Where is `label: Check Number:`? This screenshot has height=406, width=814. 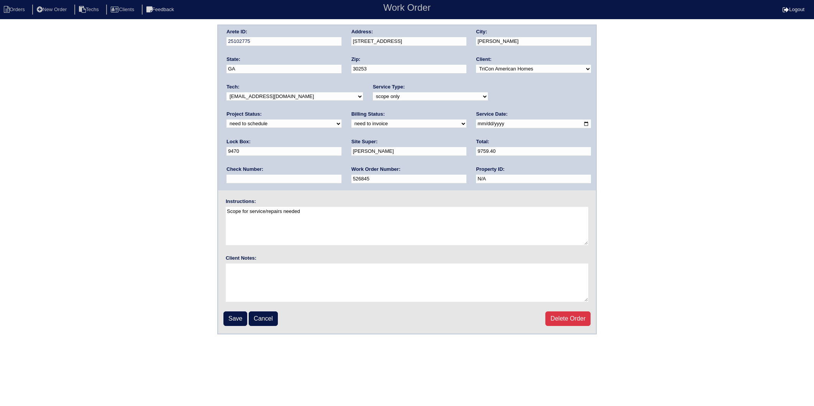 label: Check Number: is located at coordinates (245, 169).